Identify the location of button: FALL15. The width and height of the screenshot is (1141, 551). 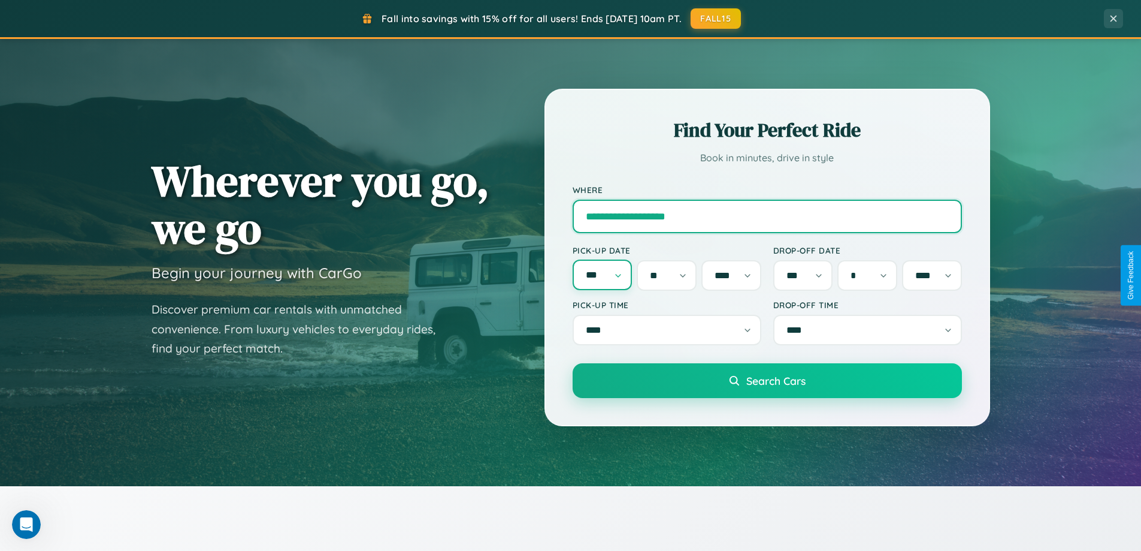
(716, 19).